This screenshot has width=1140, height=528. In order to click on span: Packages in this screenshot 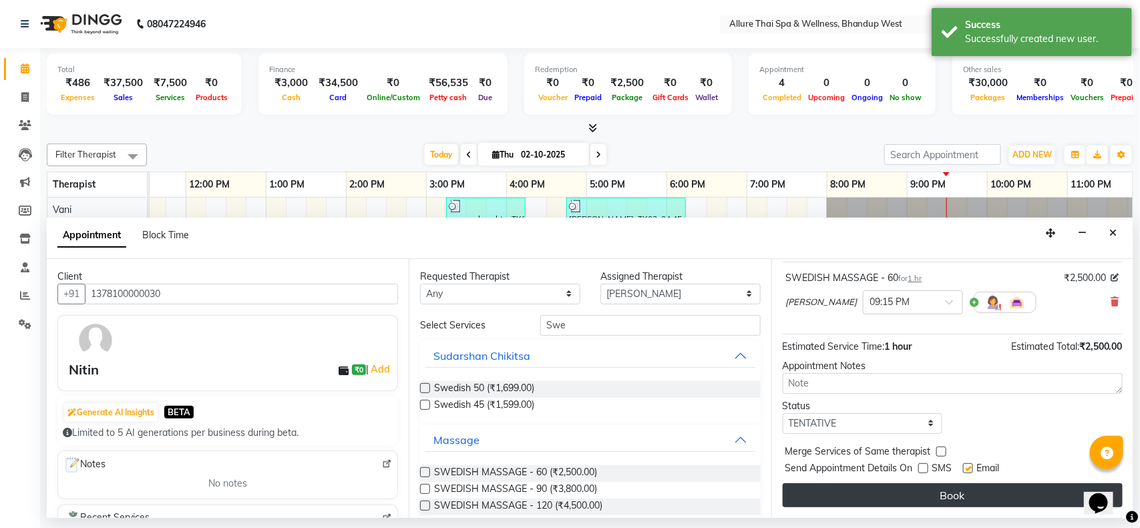, I will do `click(988, 97)`.